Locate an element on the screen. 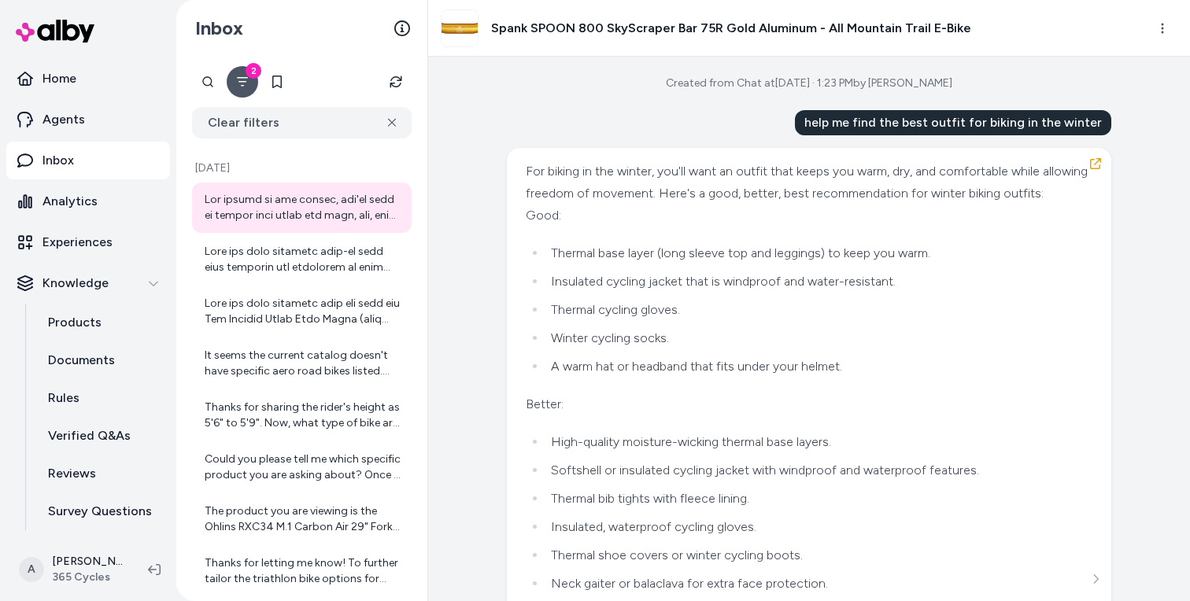  a: The product you are viewing is the Ohlins RXC34 M.1 Carbon Air 29" Fork with 120mm travel and rem... is located at coordinates (301, 519).